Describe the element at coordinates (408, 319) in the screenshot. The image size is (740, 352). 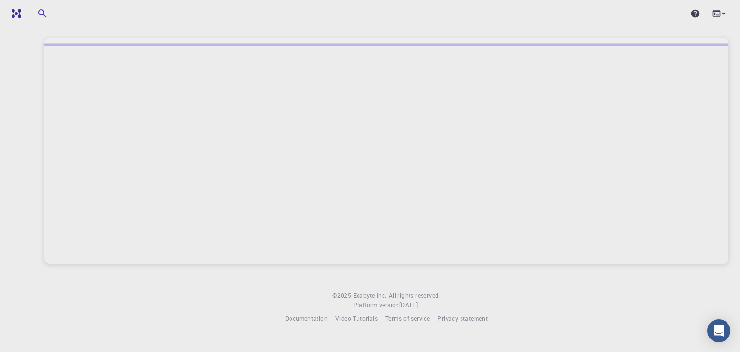
I see `a: Terms of service` at that location.